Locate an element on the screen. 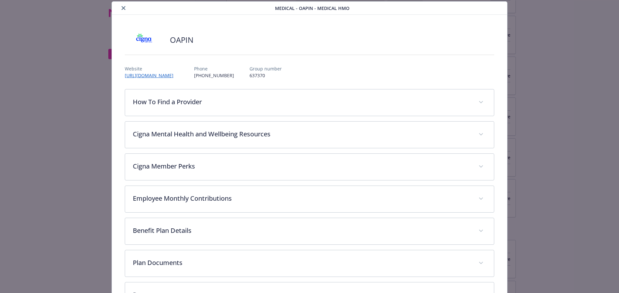  p: How To Find a Provider is located at coordinates (302, 102).